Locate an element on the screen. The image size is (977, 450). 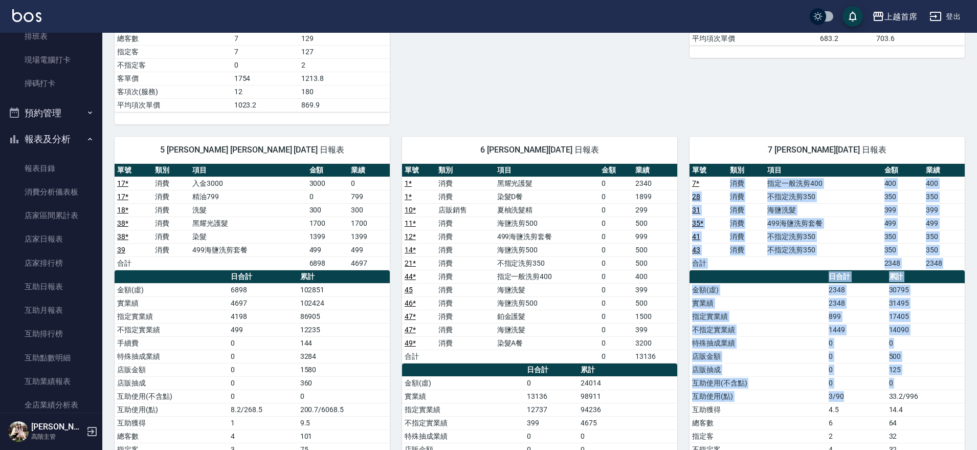
td: 94236 is located at coordinates (628, 409).